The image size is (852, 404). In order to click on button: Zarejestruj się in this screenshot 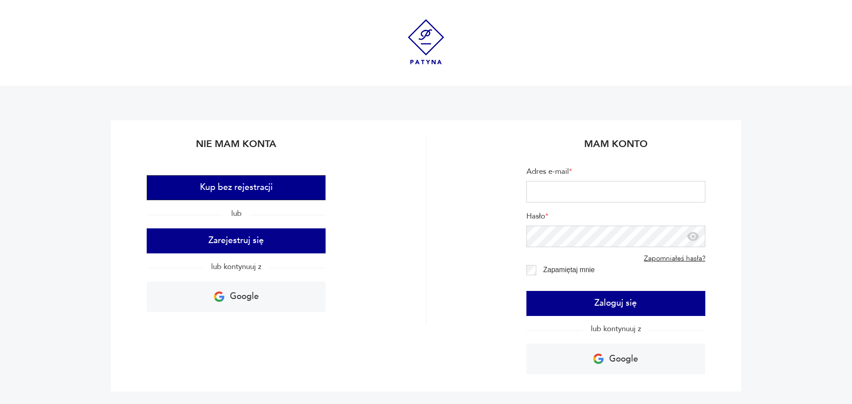, I will do `click(236, 241)`.